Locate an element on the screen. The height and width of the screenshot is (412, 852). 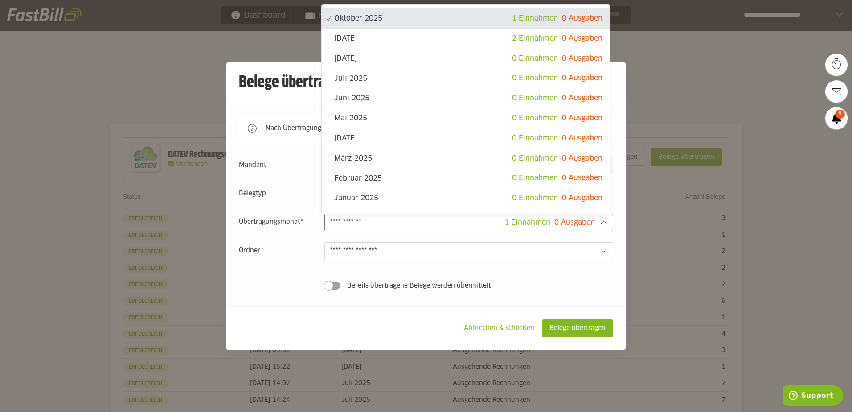
sl-option: Juli 2025 is located at coordinates (466, 78).